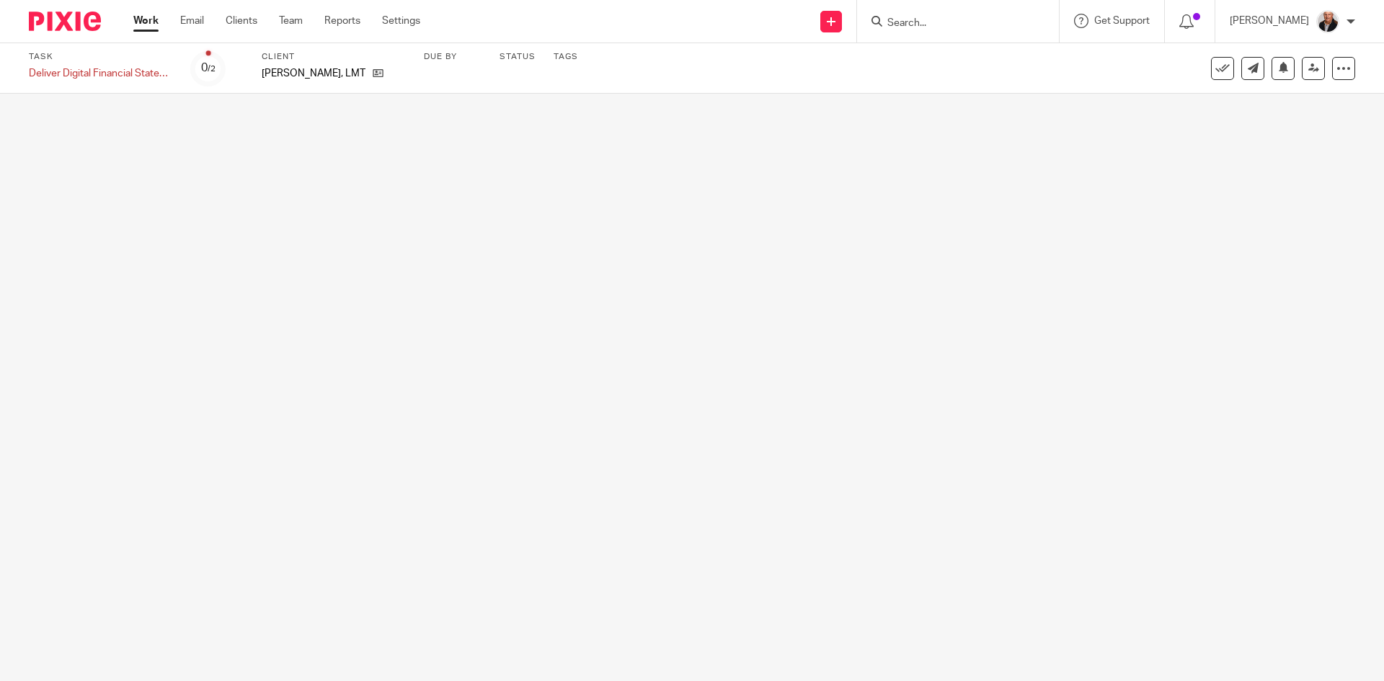 Image resolution: width=1384 pixels, height=681 pixels. What do you see at coordinates (378, 73) in the screenshot?
I see `i: Open client page` at bounding box center [378, 73].